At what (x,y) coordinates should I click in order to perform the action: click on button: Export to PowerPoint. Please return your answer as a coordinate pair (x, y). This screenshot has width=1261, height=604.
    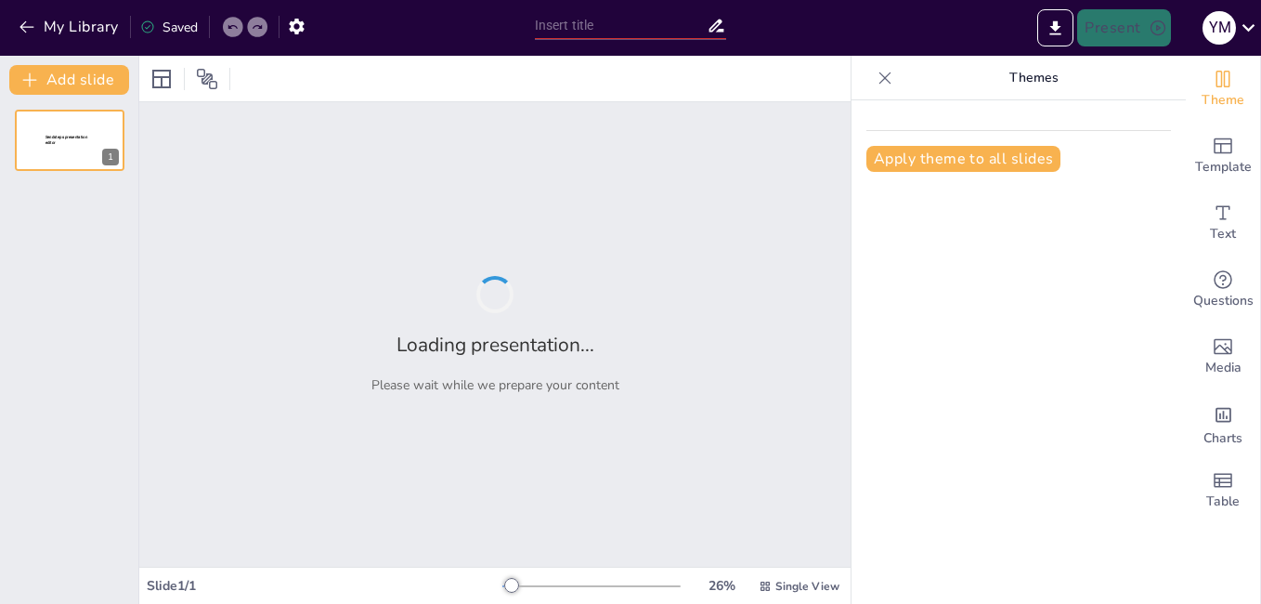
    Looking at the image, I should click on (1055, 28).